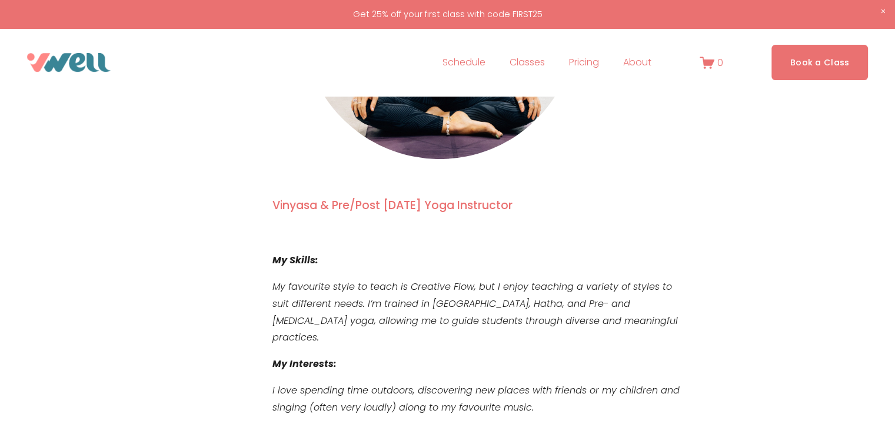 This screenshot has width=895, height=430. I want to click on span: 0, so click(720, 62).